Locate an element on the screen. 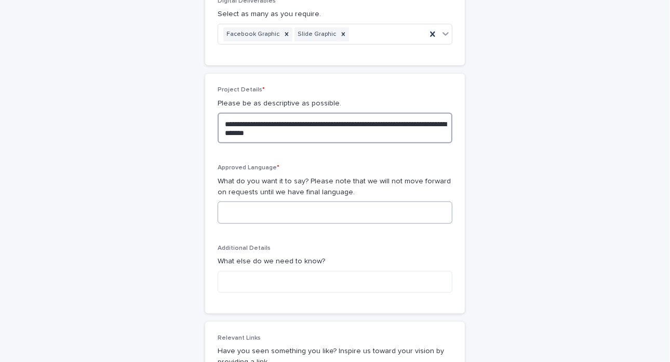 Image resolution: width=670 pixels, height=362 pixels. span: Project Details is located at coordinates (241, 90).